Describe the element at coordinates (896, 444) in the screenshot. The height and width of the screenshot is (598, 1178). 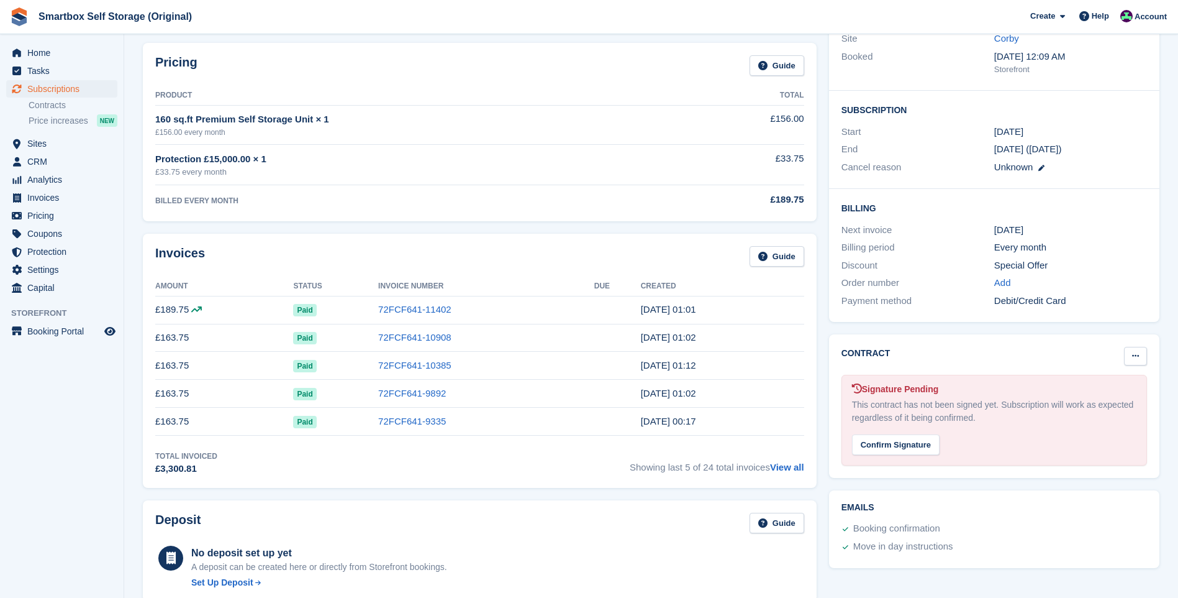
I see `div: Confirm Signature` at that location.